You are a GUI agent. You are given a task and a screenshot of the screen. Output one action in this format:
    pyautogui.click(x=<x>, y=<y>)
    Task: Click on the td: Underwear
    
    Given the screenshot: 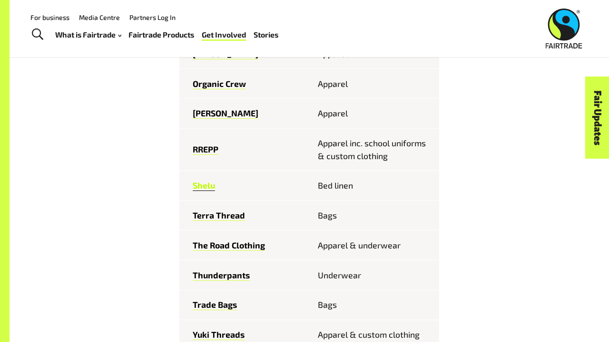 What is the action you would take?
    pyautogui.click(x=374, y=275)
    